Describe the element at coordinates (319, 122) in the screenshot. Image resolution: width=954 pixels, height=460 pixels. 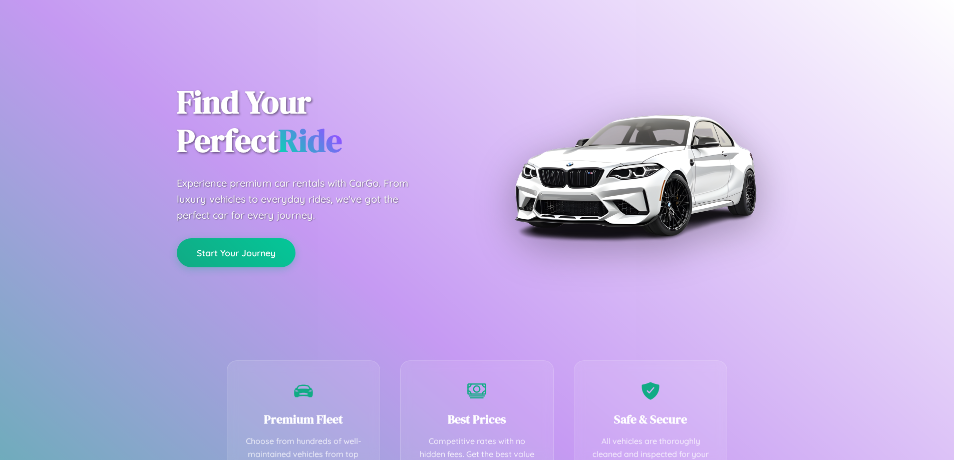
I see `h1: Find Your Perfect` at that location.